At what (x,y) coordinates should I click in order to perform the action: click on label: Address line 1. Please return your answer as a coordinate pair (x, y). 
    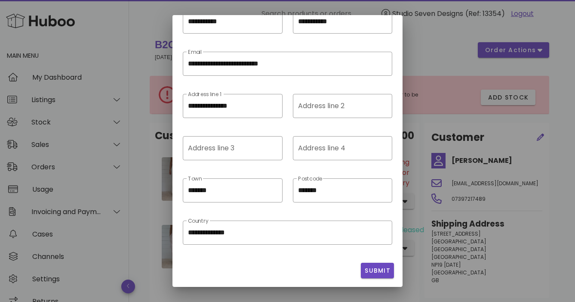
    Looking at the image, I should click on (205, 94).